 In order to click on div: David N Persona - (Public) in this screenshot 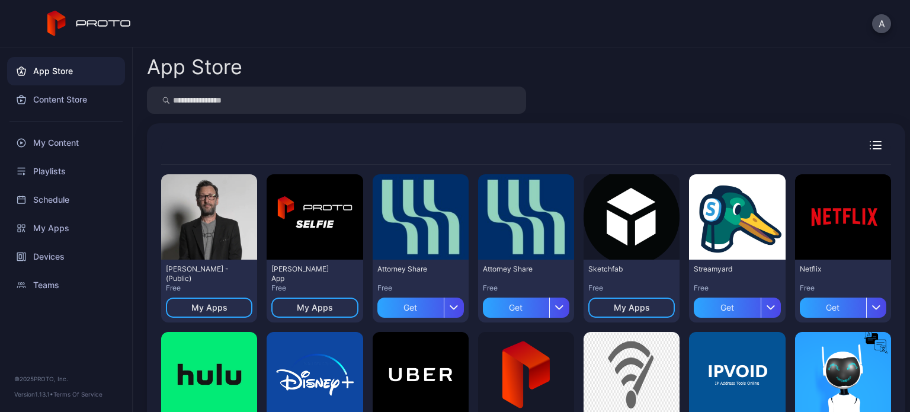, I will do `click(198, 274)`.